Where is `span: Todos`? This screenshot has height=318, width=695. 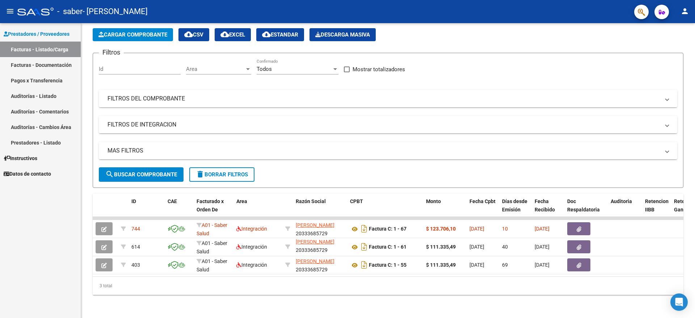 span: Todos is located at coordinates (264, 69).